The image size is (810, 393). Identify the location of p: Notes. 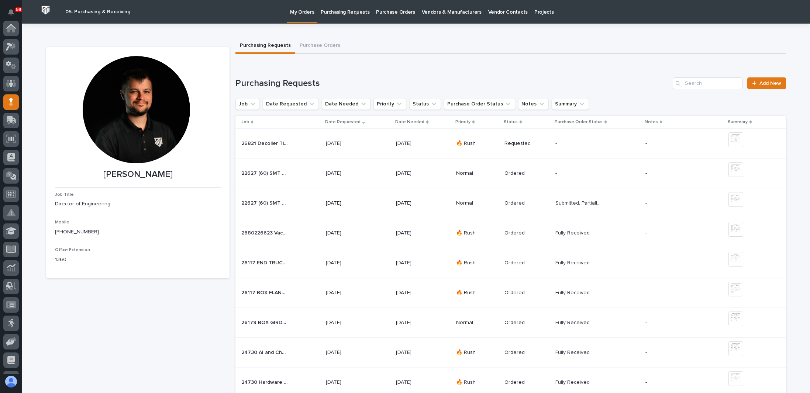
(651, 122).